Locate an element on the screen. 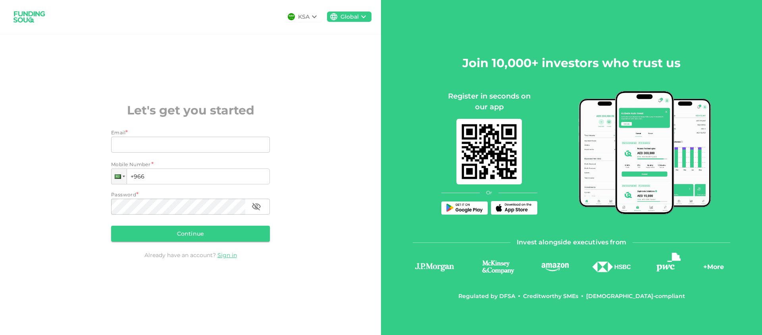 Image resolution: width=762 pixels, height=335 pixels. a: logo is located at coordinates (29, 17).